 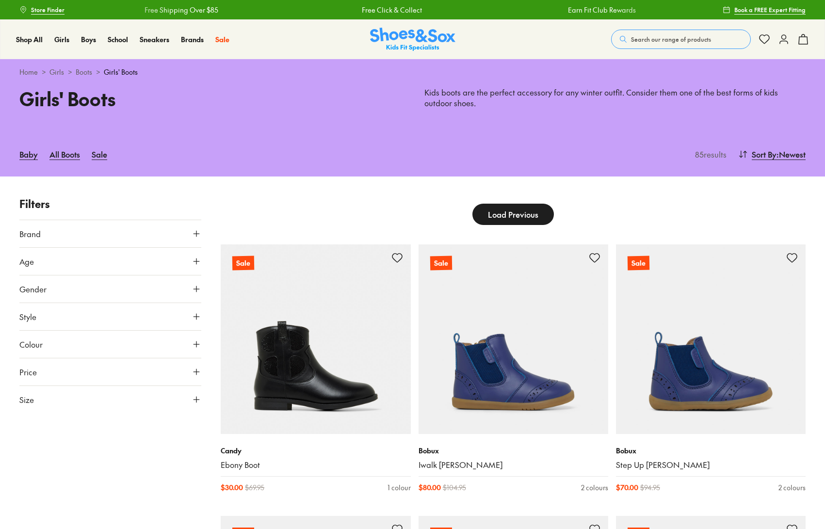 I want to click on span: School, so click(x=118, y=39).